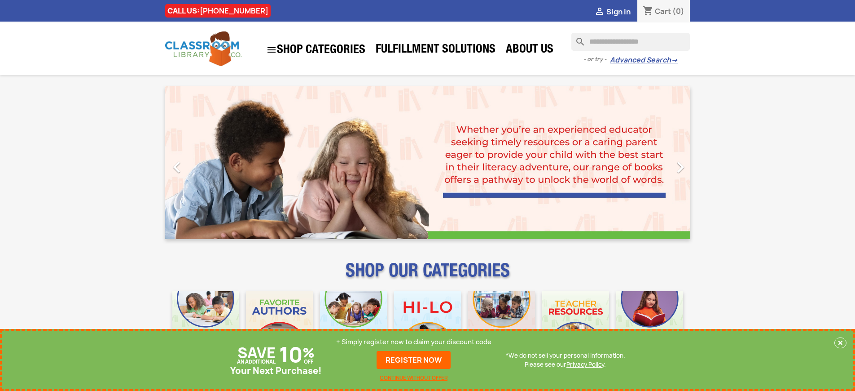 The height and width of the screenshot is (391, 855). What do you see at coordinates (203, 48) in the screenshot?
I see `img: Classroom Library Company` at bounding box center [203, 48].